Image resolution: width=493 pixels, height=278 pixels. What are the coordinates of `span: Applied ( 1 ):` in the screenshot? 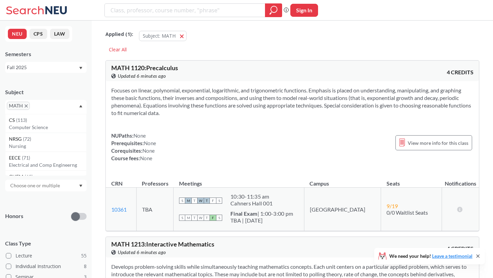 It's located at (119, 34).